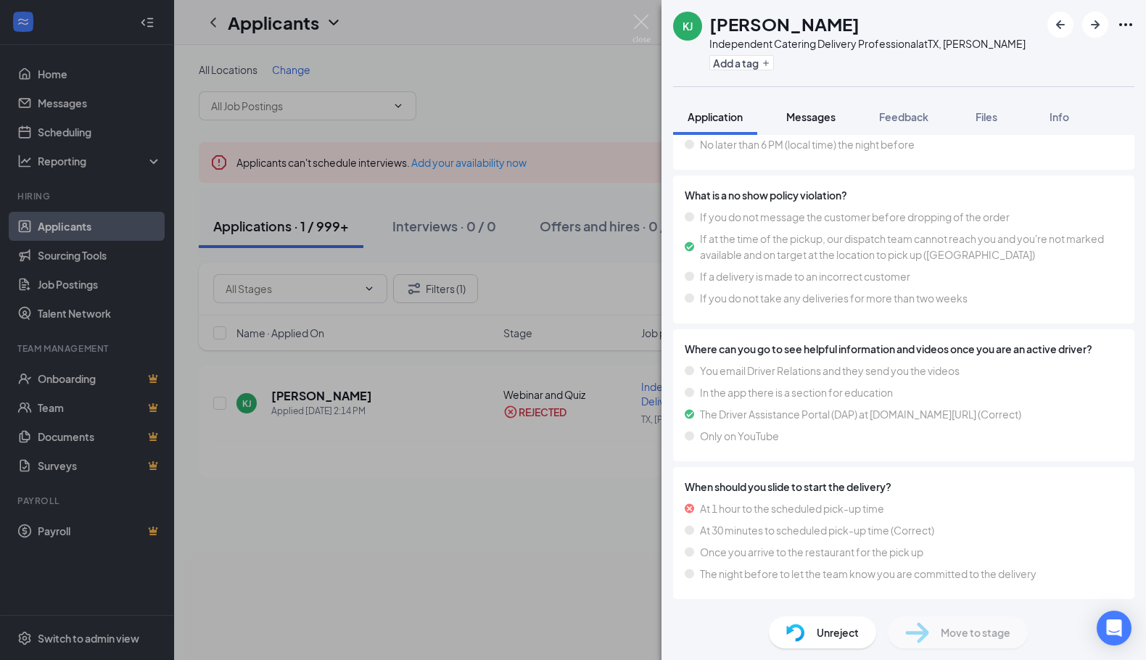 Image resolution: width=1146 pixels, height=660 pixels. What do you see at coordinates (904, 117) in the screenshot?
I see `span: Feedback` at bounding box center [904, 117].